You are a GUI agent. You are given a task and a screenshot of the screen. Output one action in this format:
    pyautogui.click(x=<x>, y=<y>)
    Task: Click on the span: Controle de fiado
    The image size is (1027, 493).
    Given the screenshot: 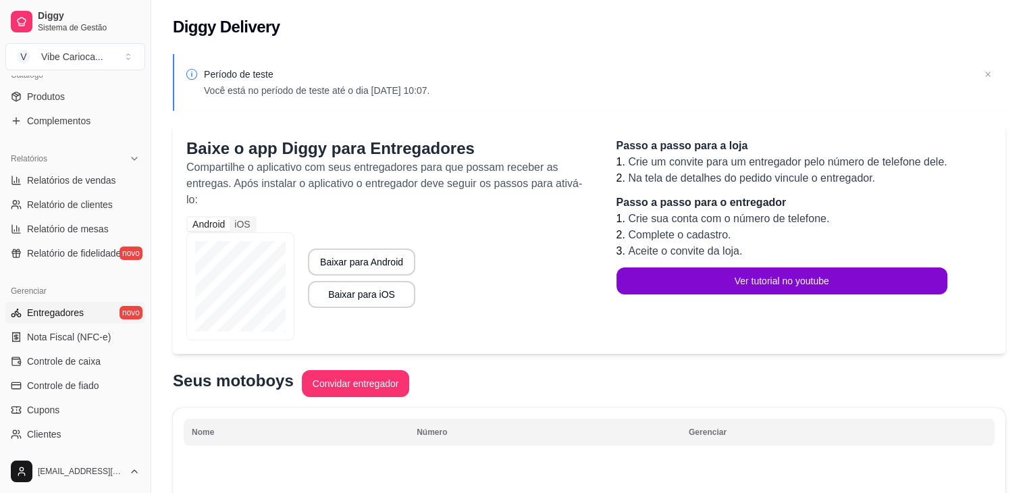 What is the action you would take?
    pyautogui.click(x=63, y=386)
    